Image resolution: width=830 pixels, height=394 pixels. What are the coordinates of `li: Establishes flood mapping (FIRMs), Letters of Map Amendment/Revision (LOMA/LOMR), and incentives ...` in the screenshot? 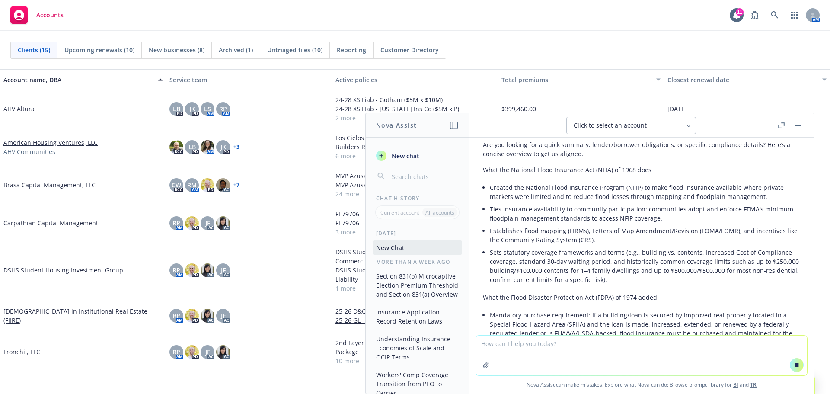 It's located at (645, 235).